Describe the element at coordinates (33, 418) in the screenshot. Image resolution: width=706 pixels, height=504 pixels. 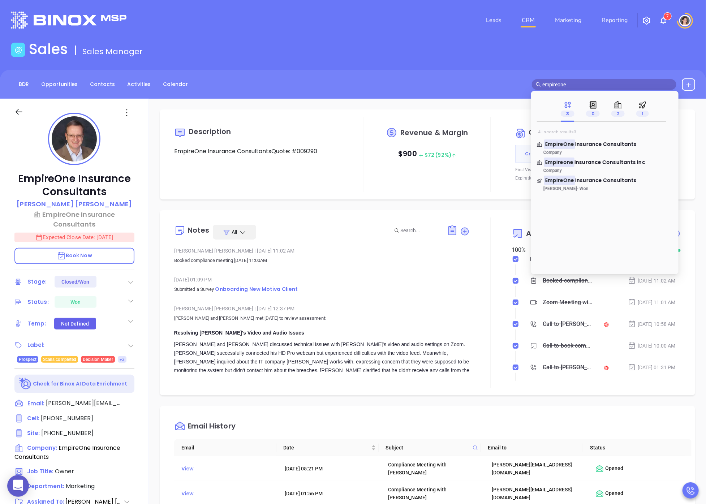
I see `span: Cell :` at that location.